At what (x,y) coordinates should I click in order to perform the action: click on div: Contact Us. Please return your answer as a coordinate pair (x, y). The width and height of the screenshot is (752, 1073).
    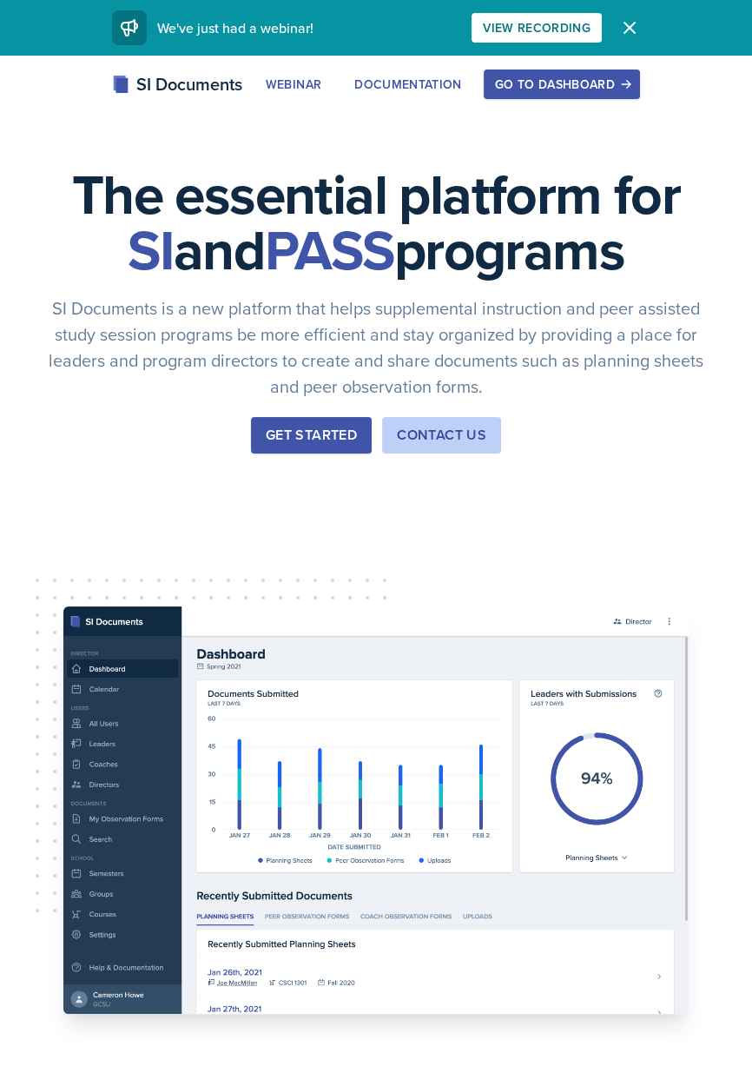
    Looking at the image, I should click on (441, 435).